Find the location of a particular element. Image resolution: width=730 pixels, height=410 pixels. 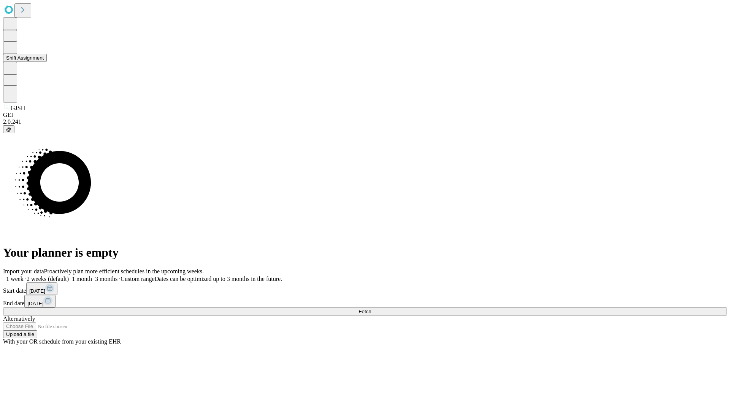

div: 2.0.241 is located at coordinates (365, 122).